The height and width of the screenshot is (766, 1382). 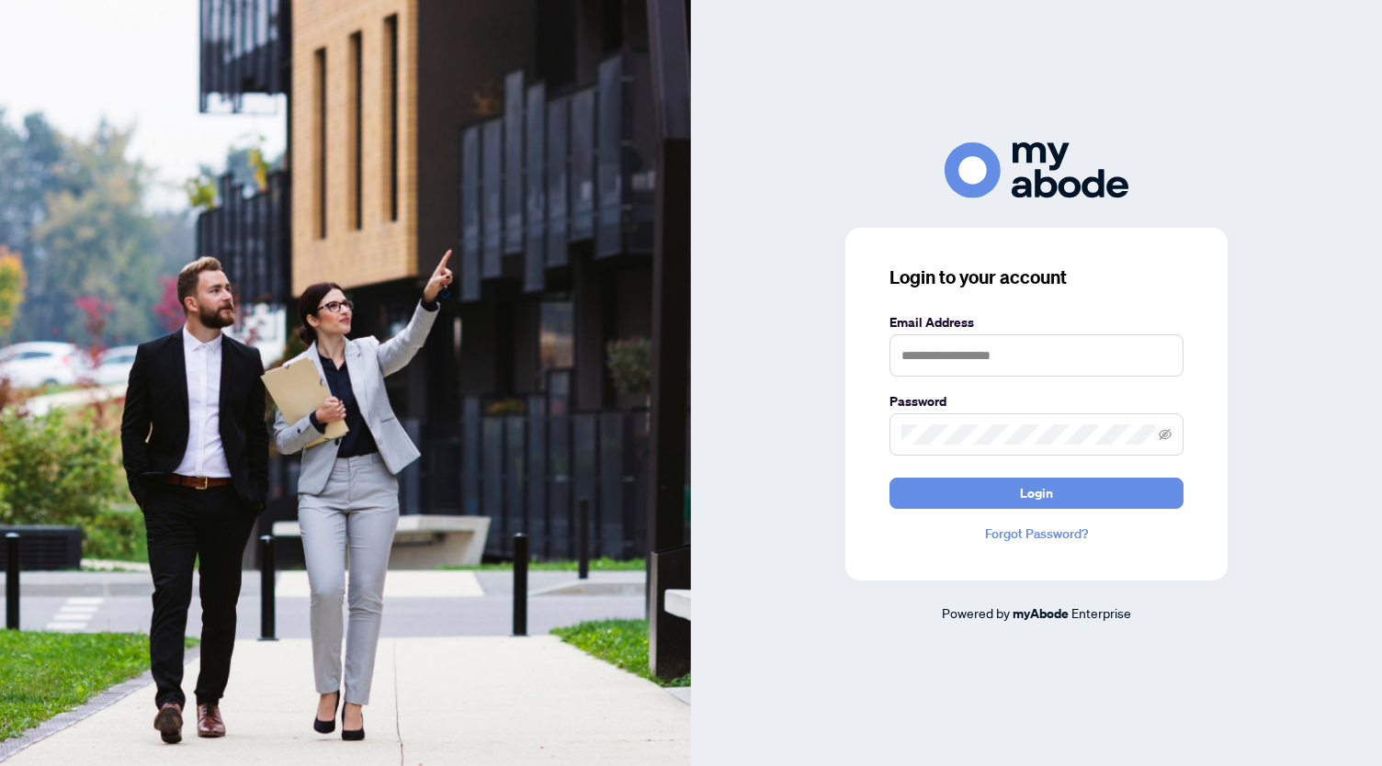 What do you see at coordinates (976, 613) in the screenshot?
I see `span: Powered by` at bounding box center [976, 613].